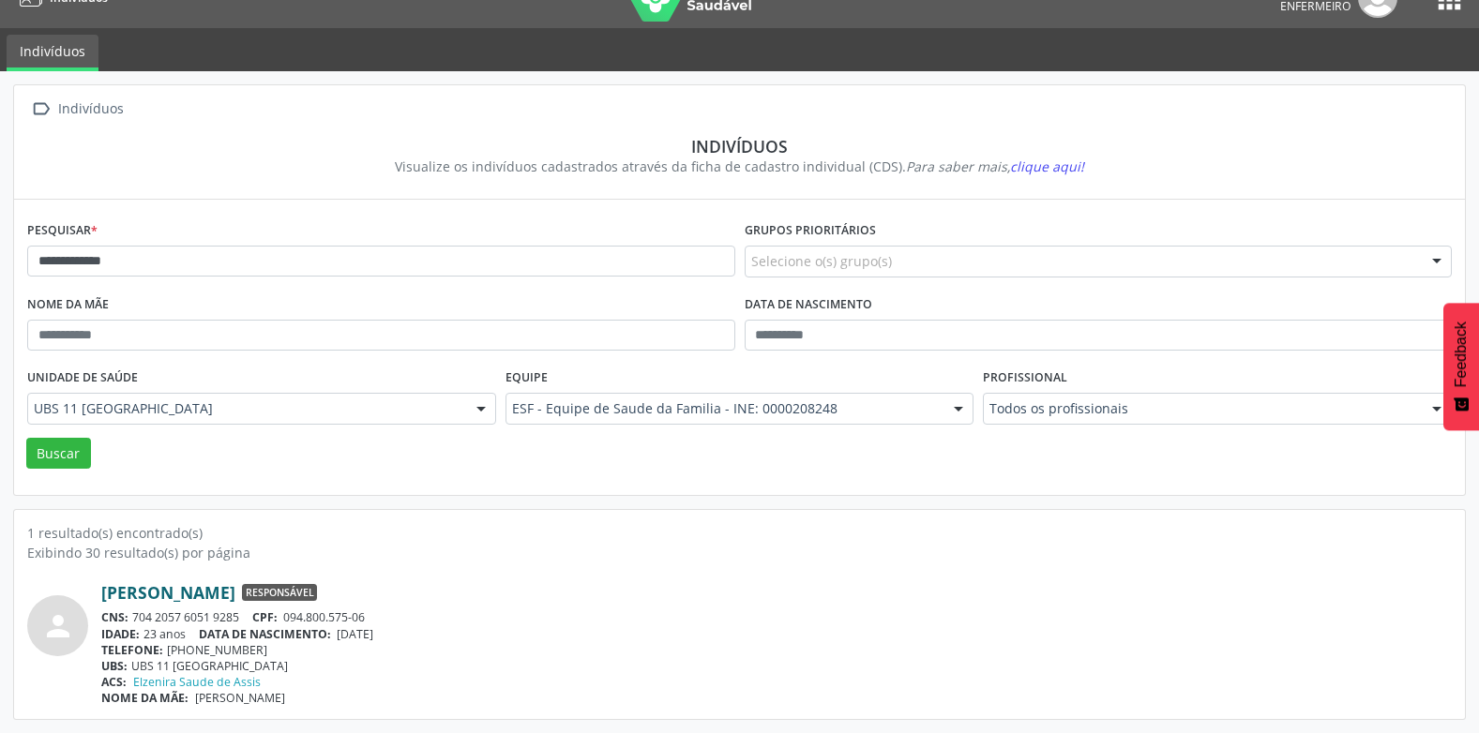 This screenshot has height=733, width=1479. I want to click on i: Para saber mais,, so click(995, 166).